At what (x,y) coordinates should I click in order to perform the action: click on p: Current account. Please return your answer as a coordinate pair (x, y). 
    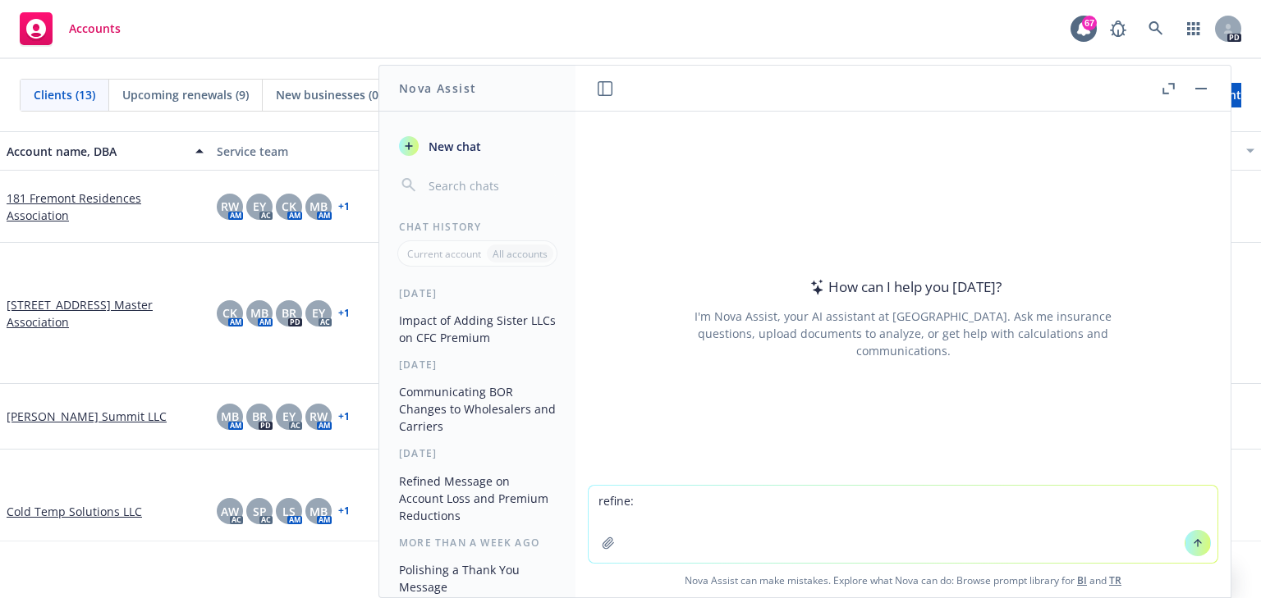
    Looking at the image, I should click on (444, 254).